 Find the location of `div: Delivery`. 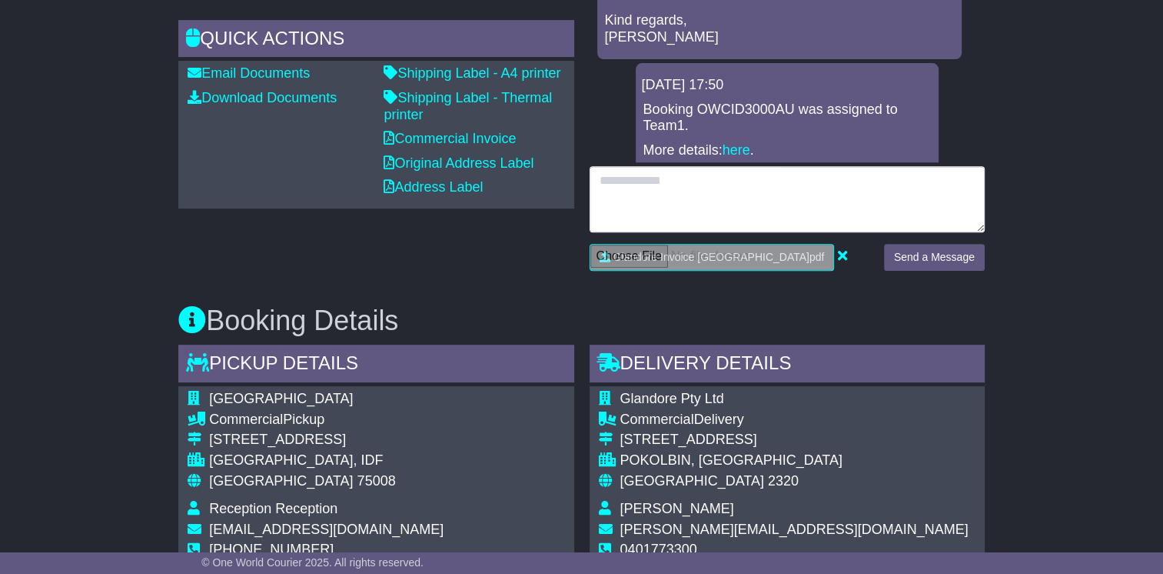

div: Delivery is located at coordinates (794, 420).